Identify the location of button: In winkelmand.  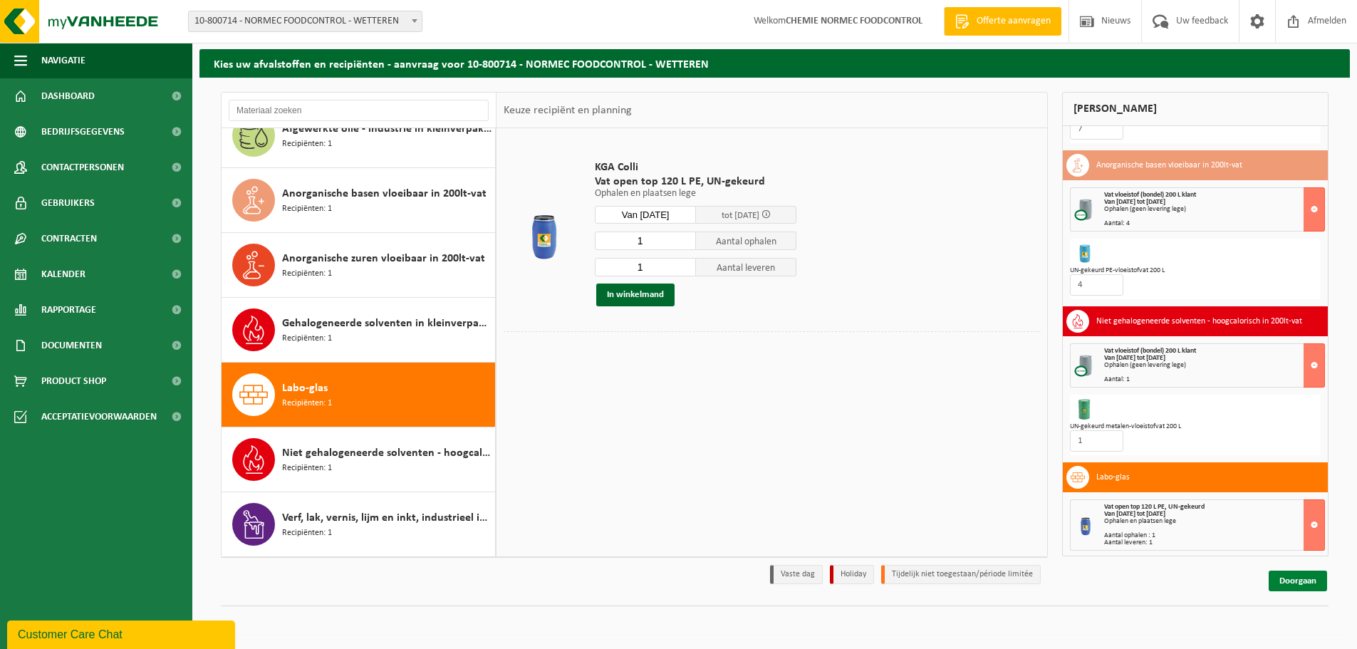
(635, 295).